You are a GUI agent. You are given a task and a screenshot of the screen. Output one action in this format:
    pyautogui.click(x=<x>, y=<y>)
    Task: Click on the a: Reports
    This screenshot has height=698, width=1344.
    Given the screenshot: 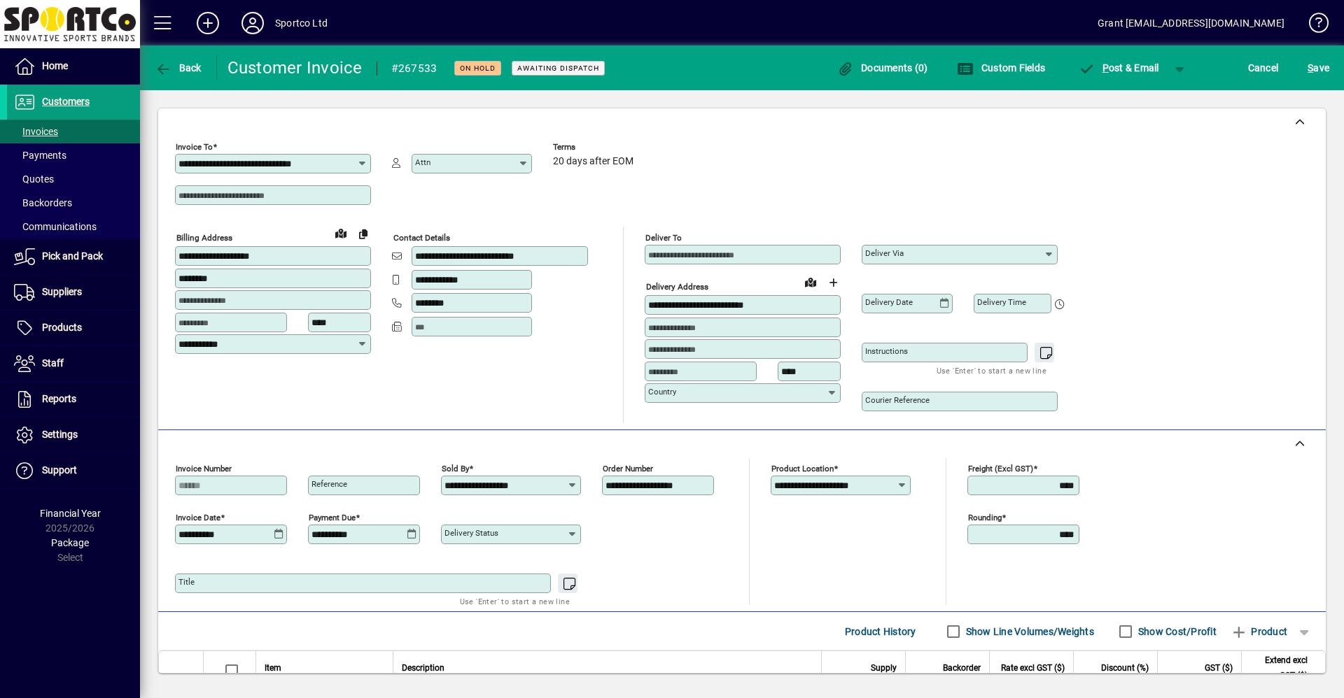 What is the action you would take?
    pyautogui.click(x=73, y=400)
    